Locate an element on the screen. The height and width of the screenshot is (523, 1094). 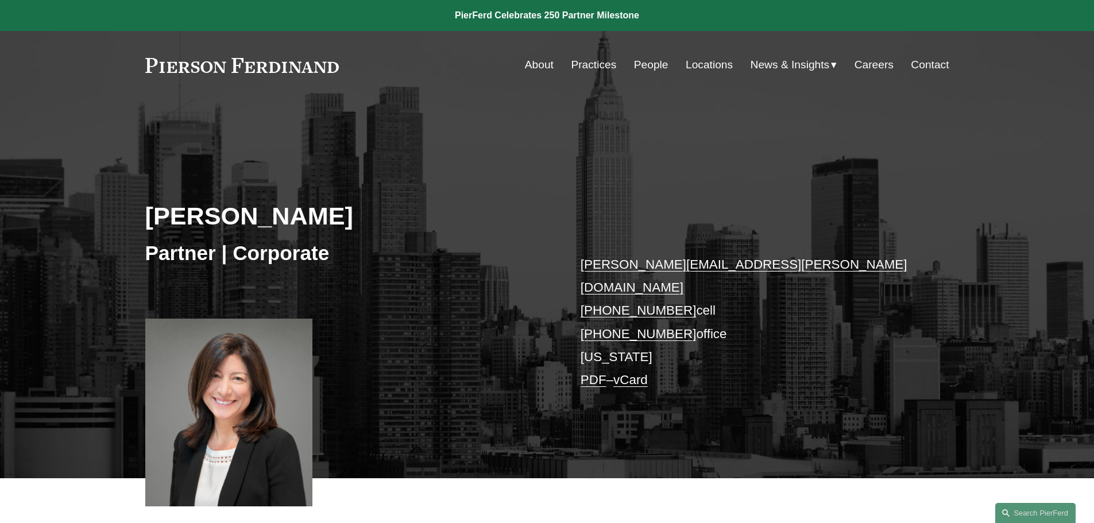
a: About is located at coordinates (539, 65).